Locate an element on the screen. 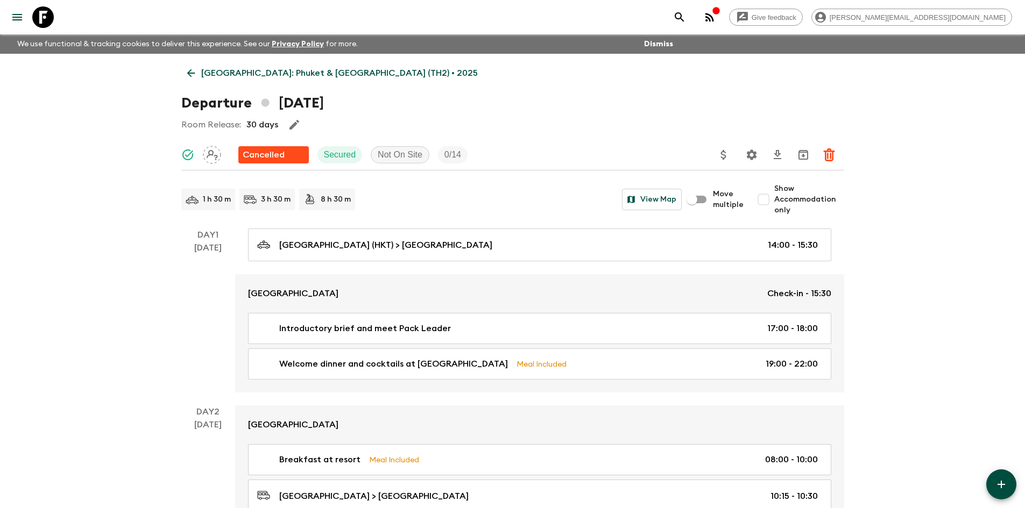 The image size is (1025, 508). p: Day 2 is located at coordinates (208, 412).